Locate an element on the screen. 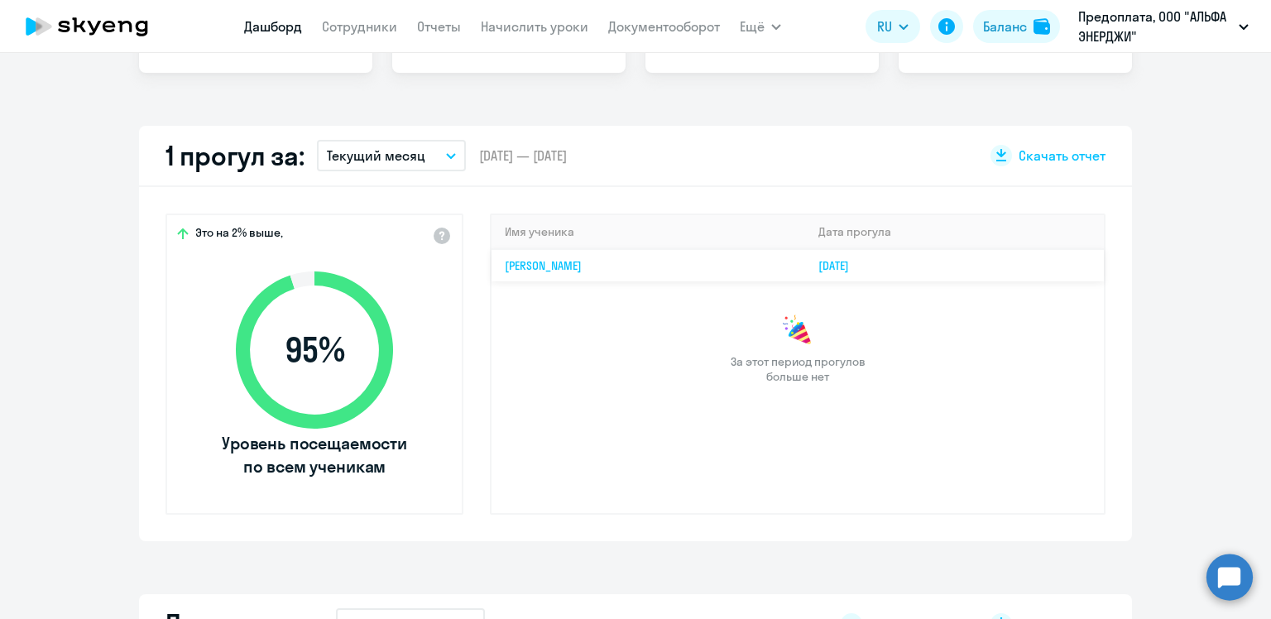  img: balance is located at coordinates (1042, 26).